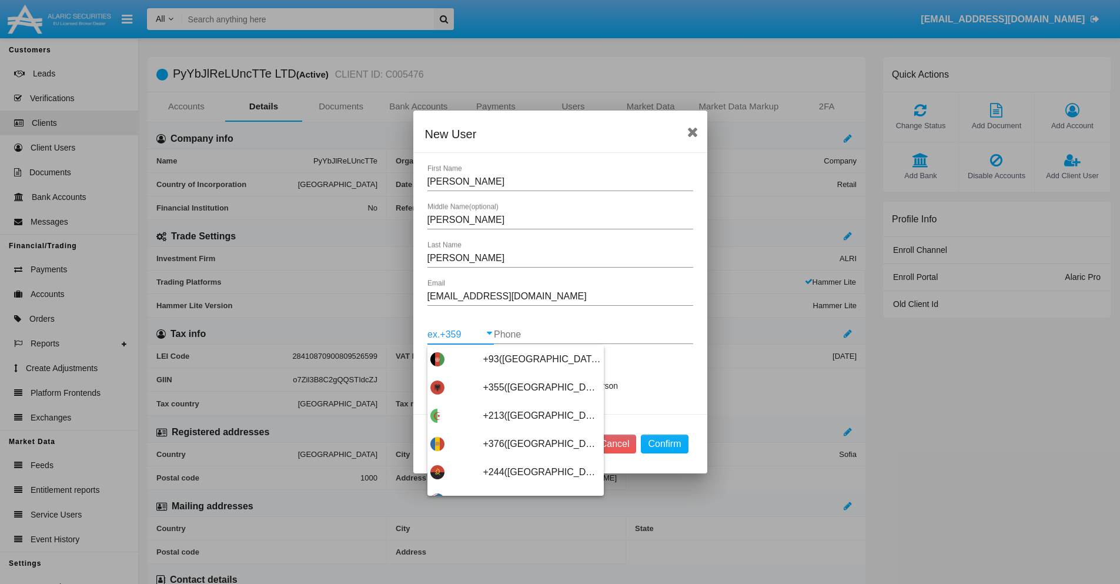  I want to click on div: New User, so click(560, 134).